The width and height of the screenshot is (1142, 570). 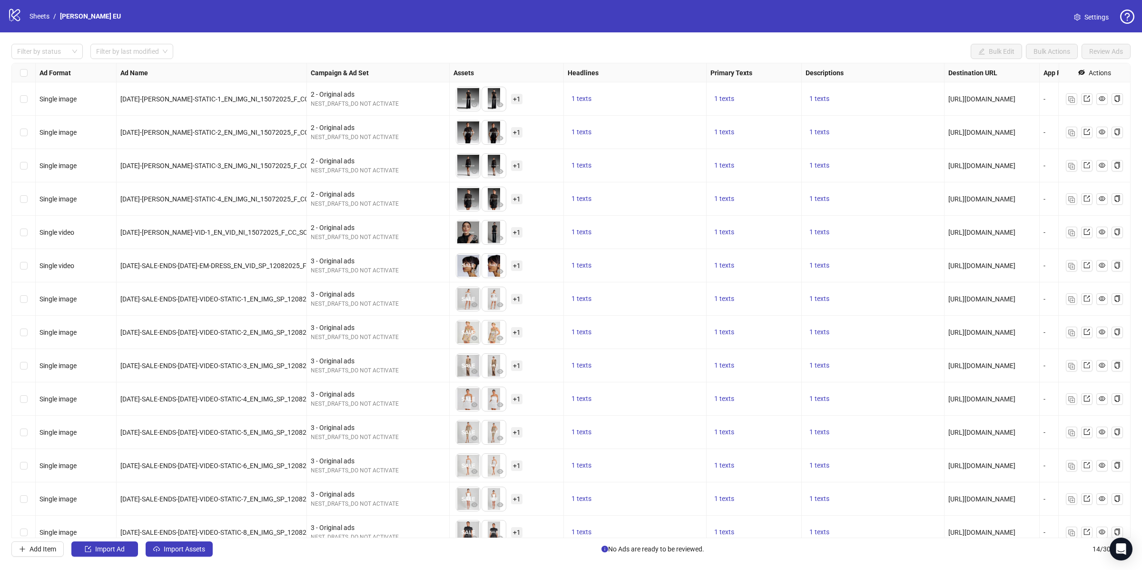 I want to click on div: Select row 9, so click(x=24, y=366).